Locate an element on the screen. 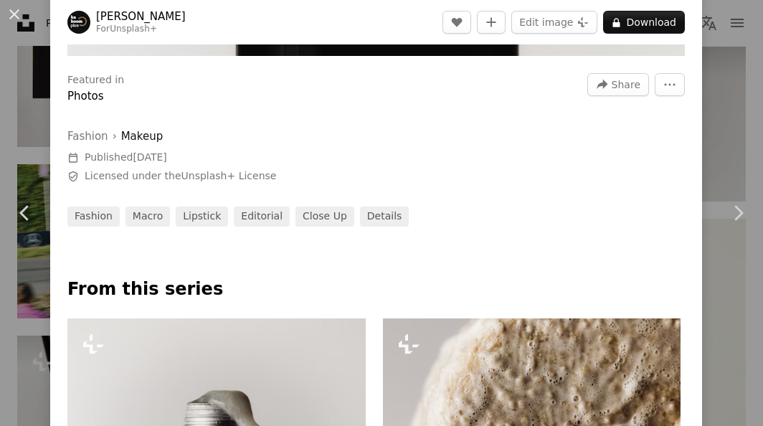 Image resolution: width=763 pixels, height=426 pixels. a: Photos is located at coordinates (85, 96).